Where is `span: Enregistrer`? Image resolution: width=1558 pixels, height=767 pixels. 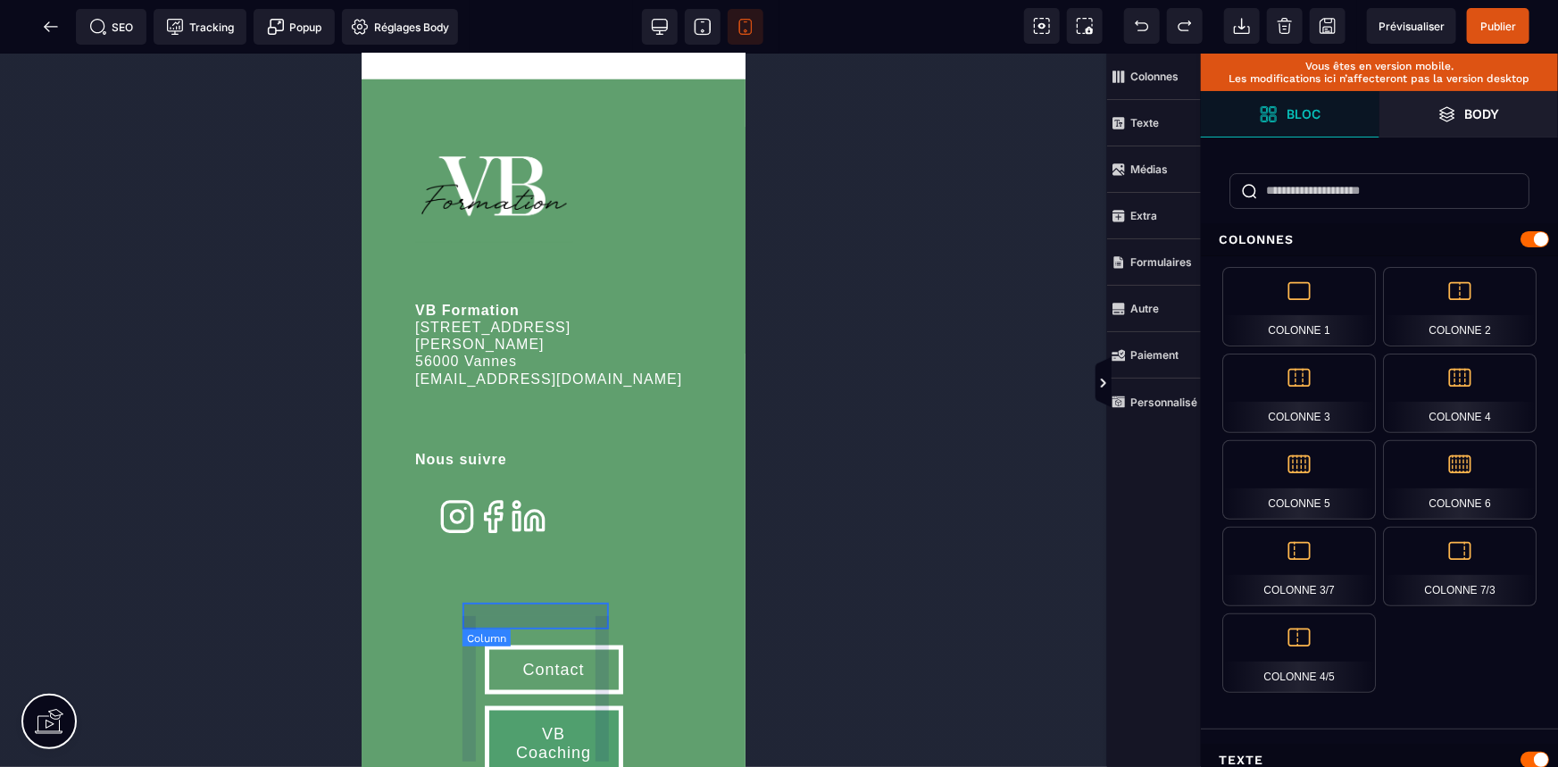
span: Enregistrer is located at coordinates (1328, 26).